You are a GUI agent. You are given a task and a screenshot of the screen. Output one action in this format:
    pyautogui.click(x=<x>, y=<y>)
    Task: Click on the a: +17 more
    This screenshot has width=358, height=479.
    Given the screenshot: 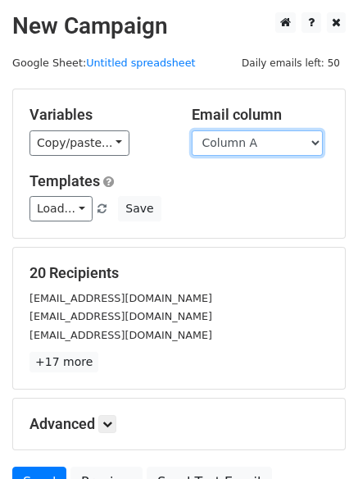 What is the action you would take?
    pyautogui.click(x=64, y=362)
    